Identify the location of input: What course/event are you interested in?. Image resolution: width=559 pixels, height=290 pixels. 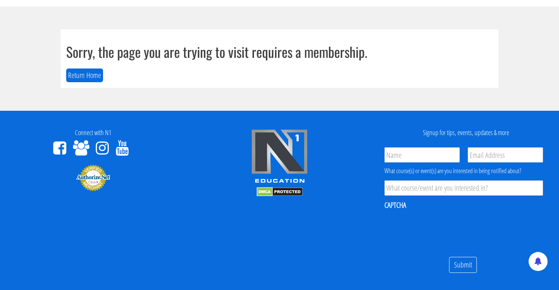
(464, 188).